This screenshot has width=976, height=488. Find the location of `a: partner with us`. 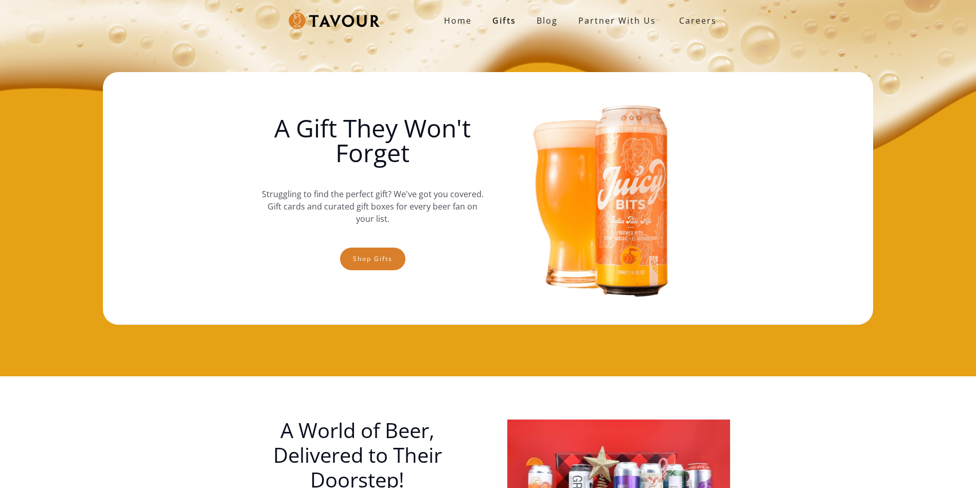

a: partner with us is located at coordinates (617, 21).